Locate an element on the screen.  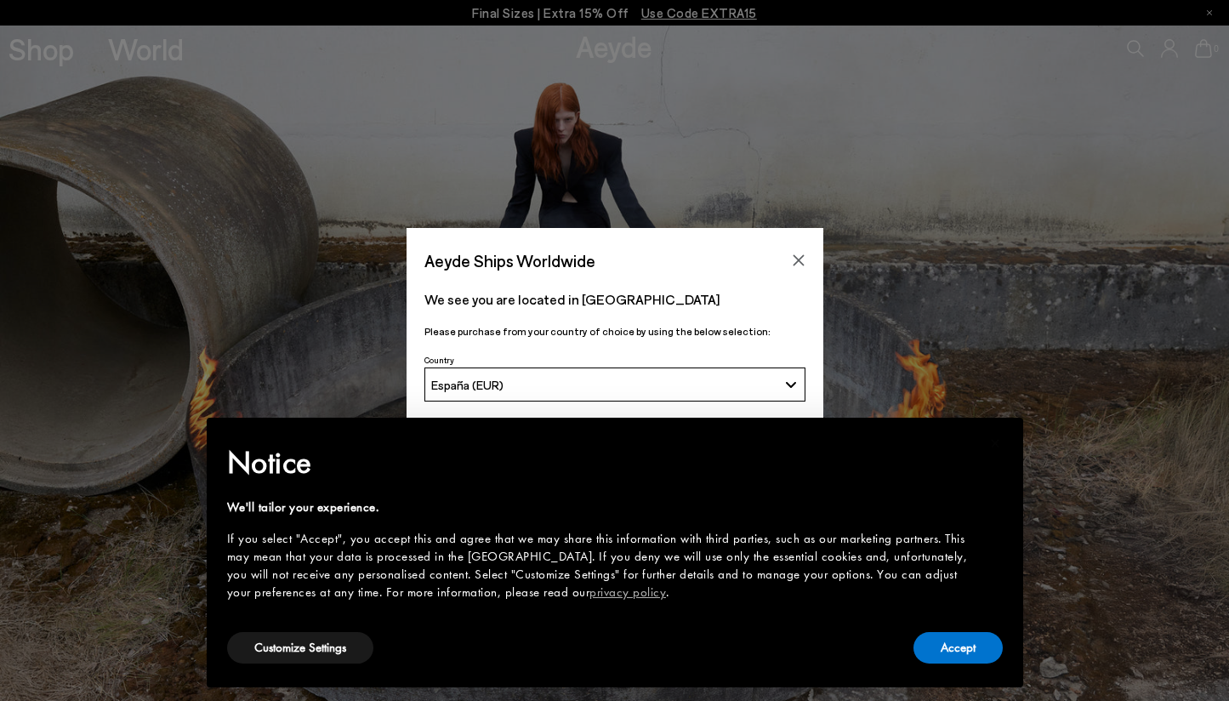
button: Customize Settings is located at coordinates (300, 647).